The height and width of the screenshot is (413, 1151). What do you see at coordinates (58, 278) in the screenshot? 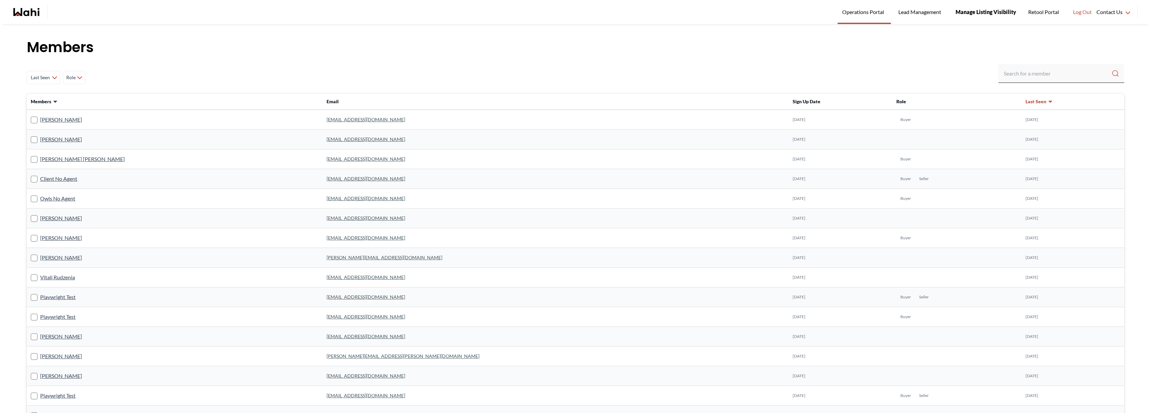
I see `a: Vitali Rudzenia` at bounding box center [58, 278].